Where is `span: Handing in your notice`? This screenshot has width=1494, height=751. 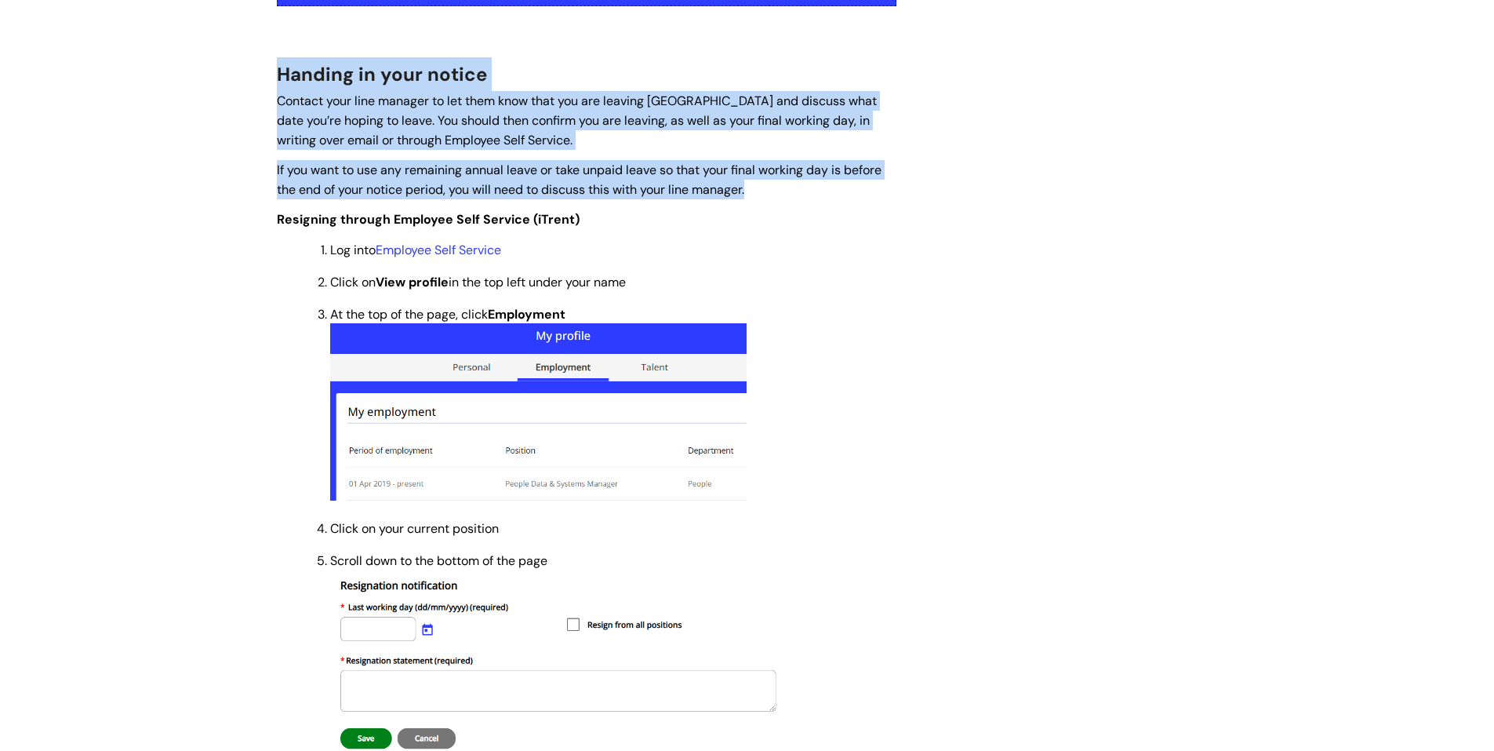
span: Handing in your notice is located at coordinates (382, 74).